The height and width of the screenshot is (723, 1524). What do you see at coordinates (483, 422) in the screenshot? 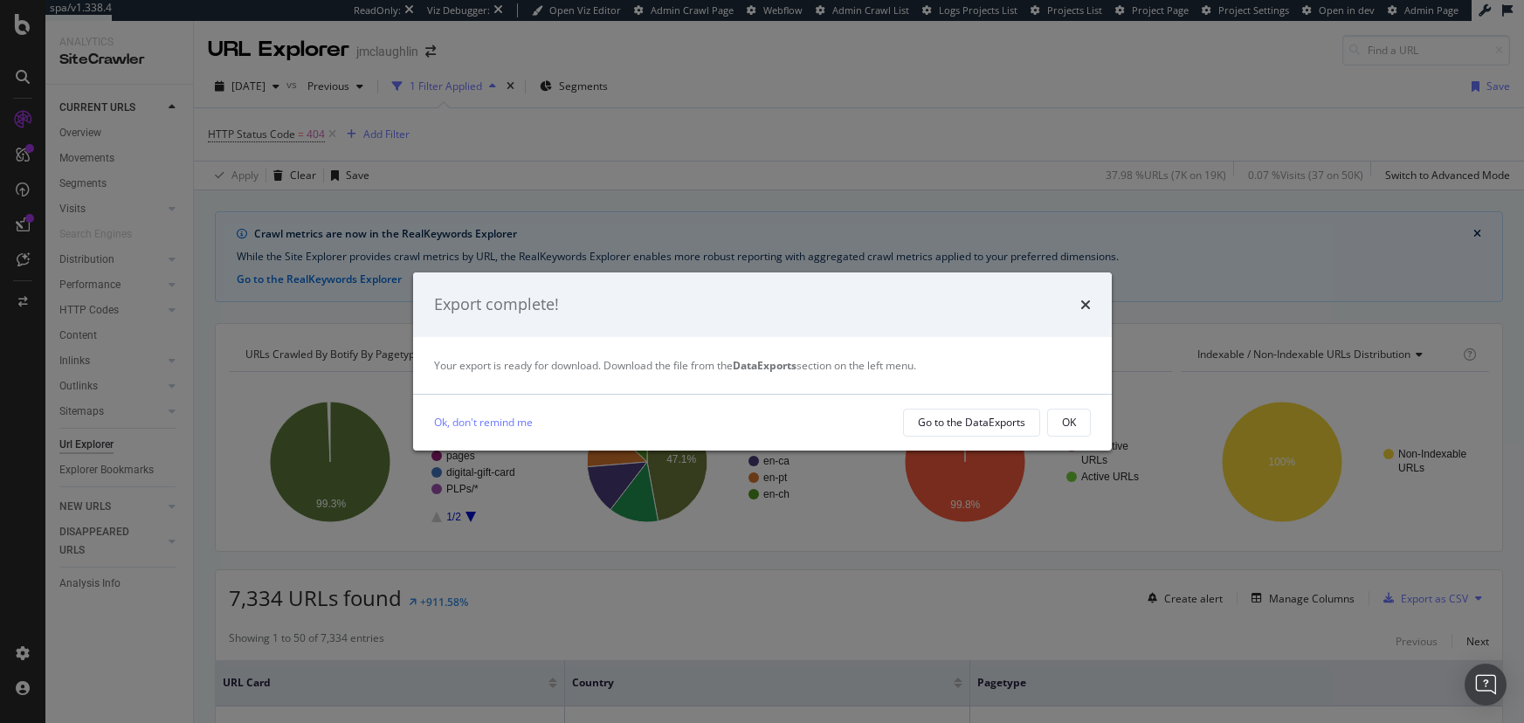
I see `a: Ok, don't remind me` at bounding box center [483, 422].